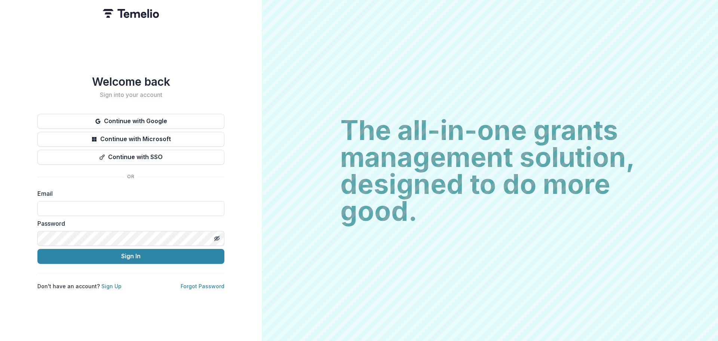 The image size is (718, 341). What do you see at coordinates (131, 256) in the screenshot?
I see `button: Sign In` at bounding box center [131, 256].